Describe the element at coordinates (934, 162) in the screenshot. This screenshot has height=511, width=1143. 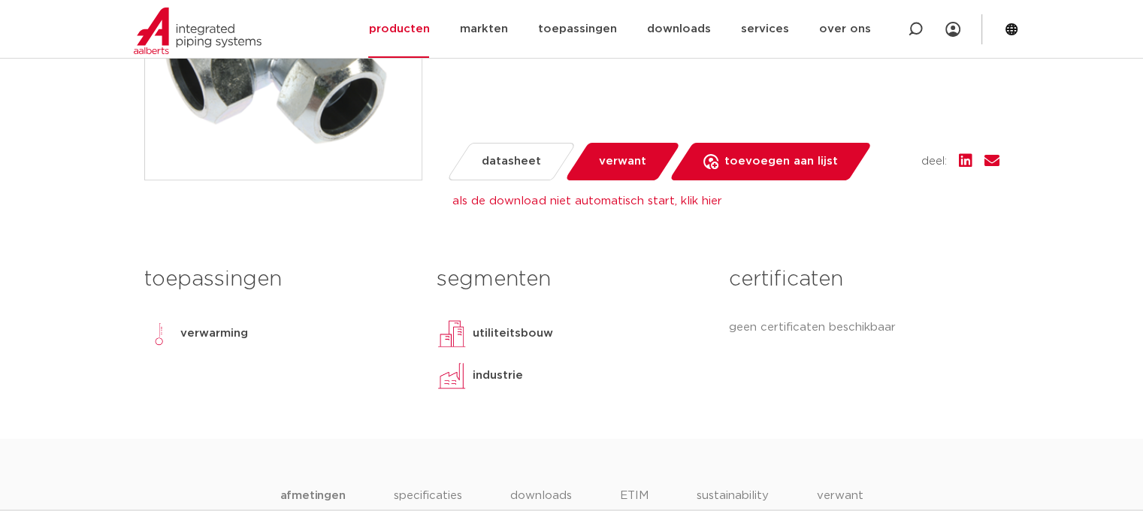
I see `span: deel:` at that location.